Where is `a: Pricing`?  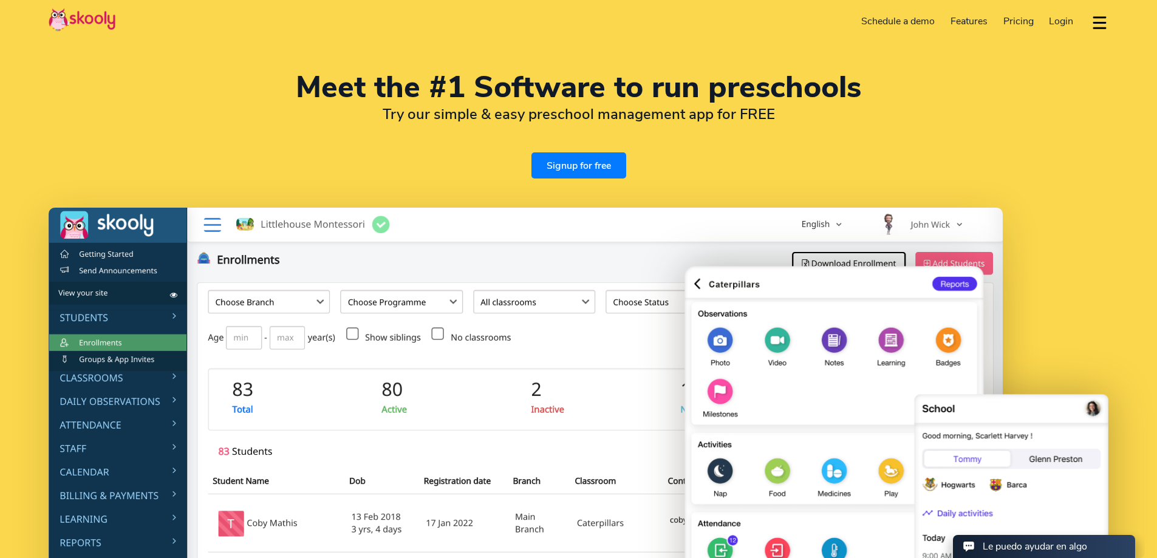 a: Pricing is located at coordinates (1018, 21).